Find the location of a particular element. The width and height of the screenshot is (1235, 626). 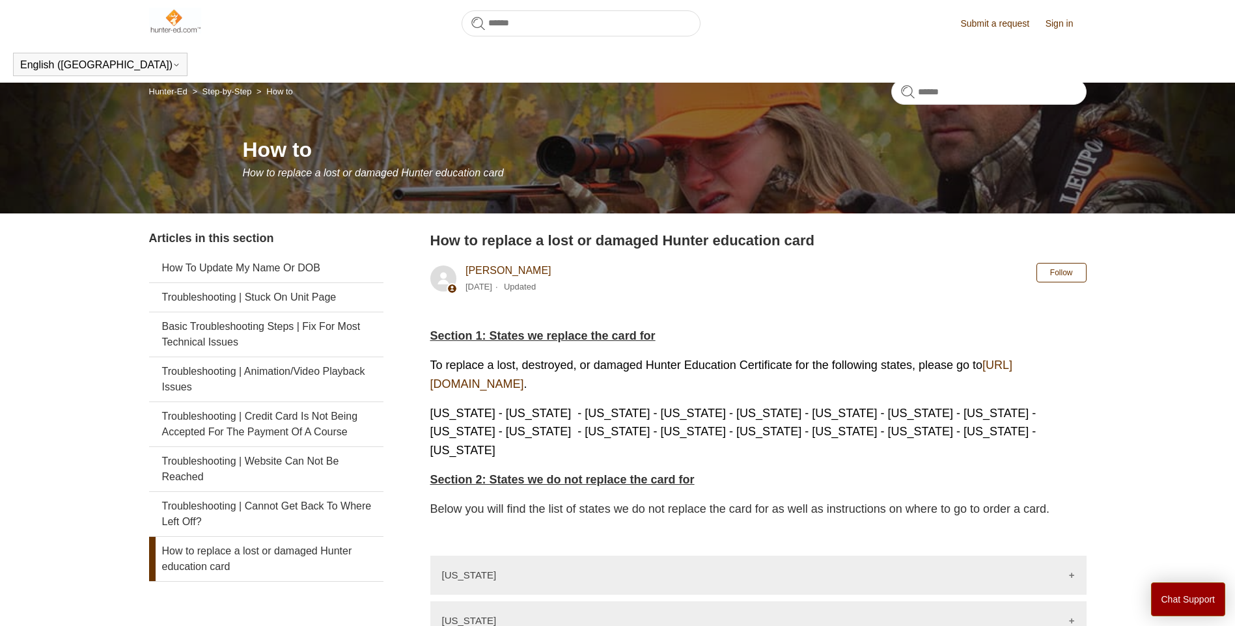

button: Chat Support is located at coordinates (1188, 600).